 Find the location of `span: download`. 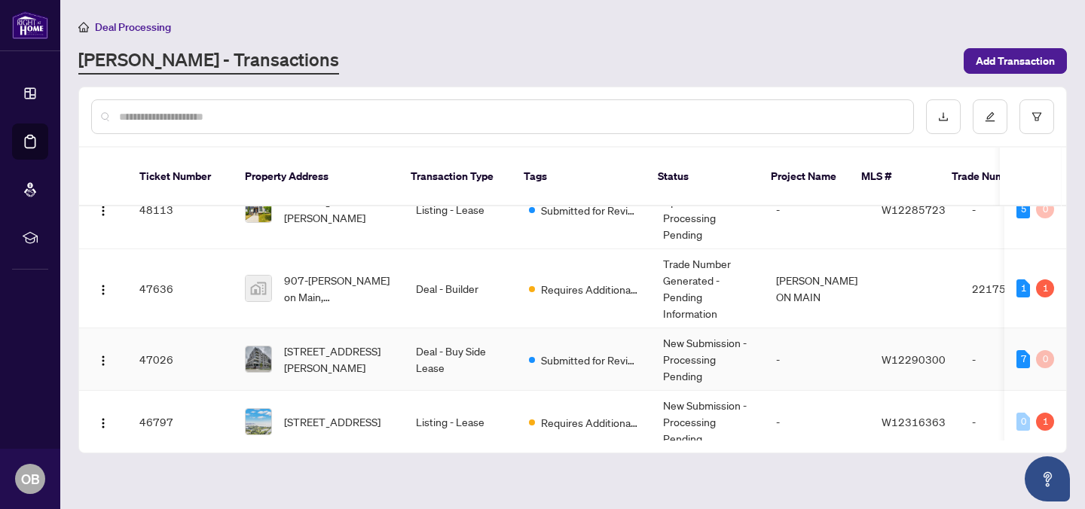

span: download is located at coordinates (943, 117).